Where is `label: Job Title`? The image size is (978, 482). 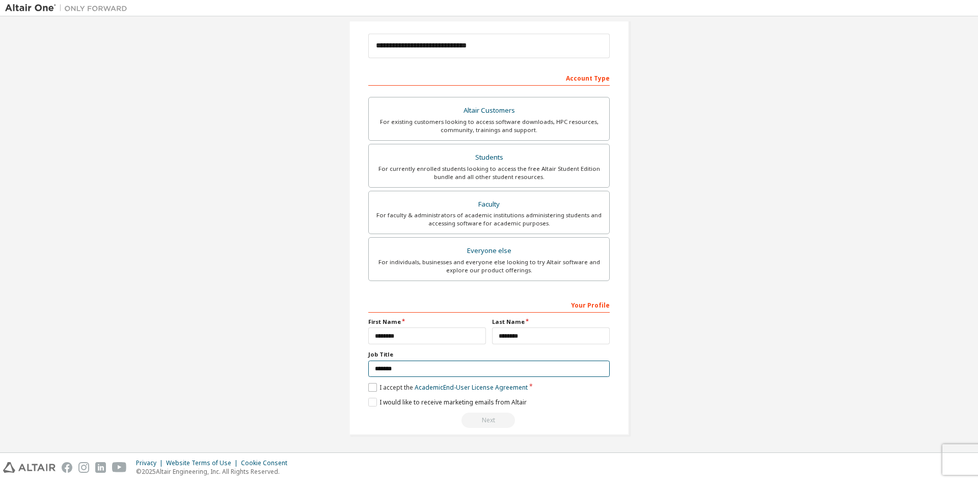
label: Job Title is located at coordinates (489, 354).